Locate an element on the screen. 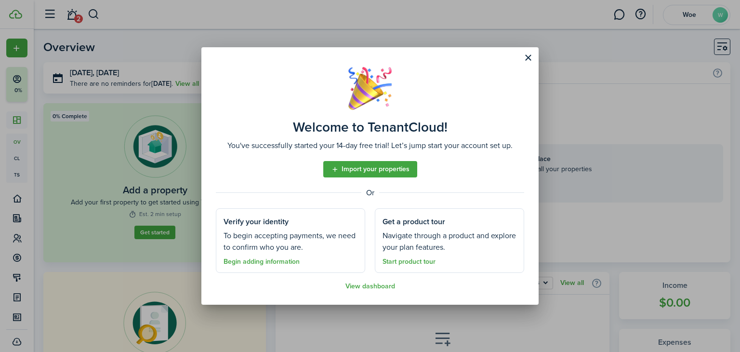 The image size is (740, 352). a: Import your properties is located at coordinates (370, 169).